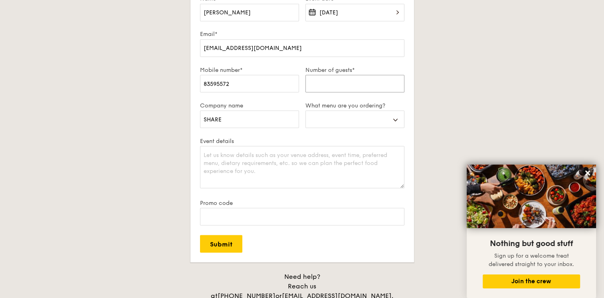 This screenshot has height=298, width=604. What do you see at coordinates (302, 141) in the screenshot?
I see `label: Event details` at bounding box center [302, 141].